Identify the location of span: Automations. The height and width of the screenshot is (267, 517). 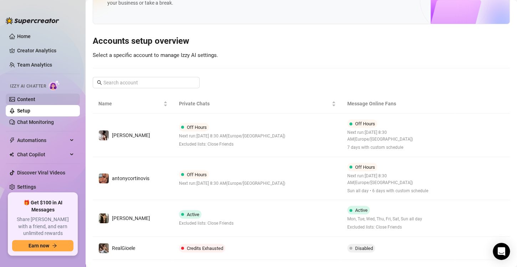
(42, 140).